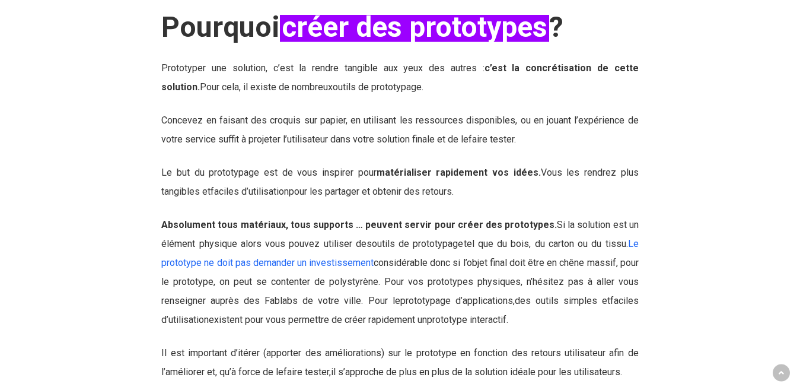 Image resolution: width=800 pixels, height=390 pixels. I want to click on span: des outils simples et, so click(562, 300).